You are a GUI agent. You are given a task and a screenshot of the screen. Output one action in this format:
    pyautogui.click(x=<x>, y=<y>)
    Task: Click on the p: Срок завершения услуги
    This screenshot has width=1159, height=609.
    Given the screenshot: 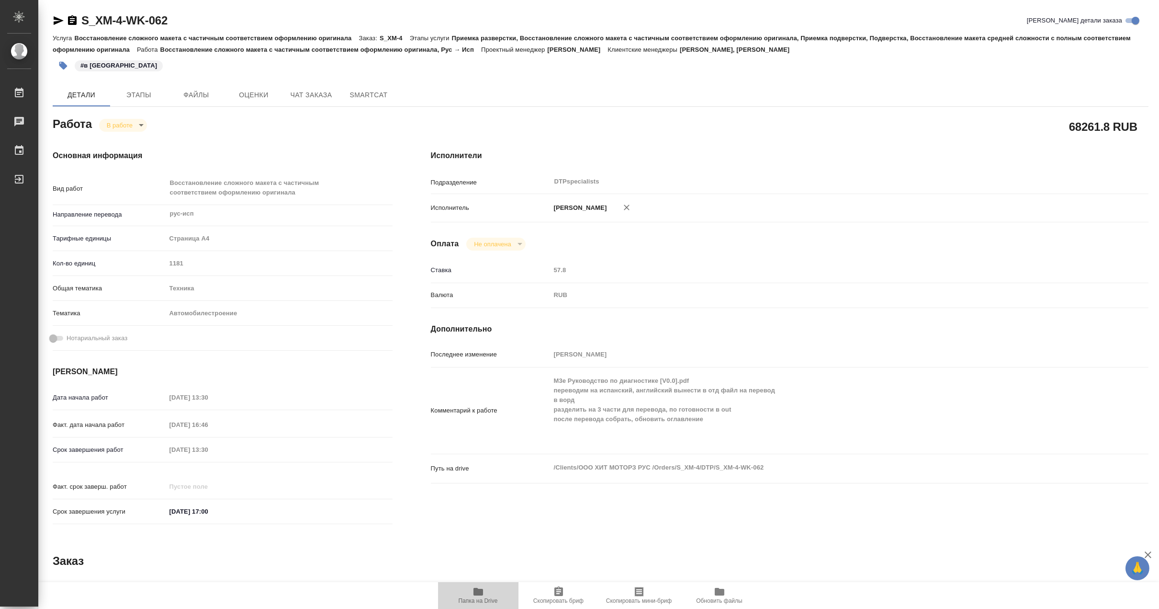 What is the action you would take?
    pyautogui.click(x=109, y=511)
    